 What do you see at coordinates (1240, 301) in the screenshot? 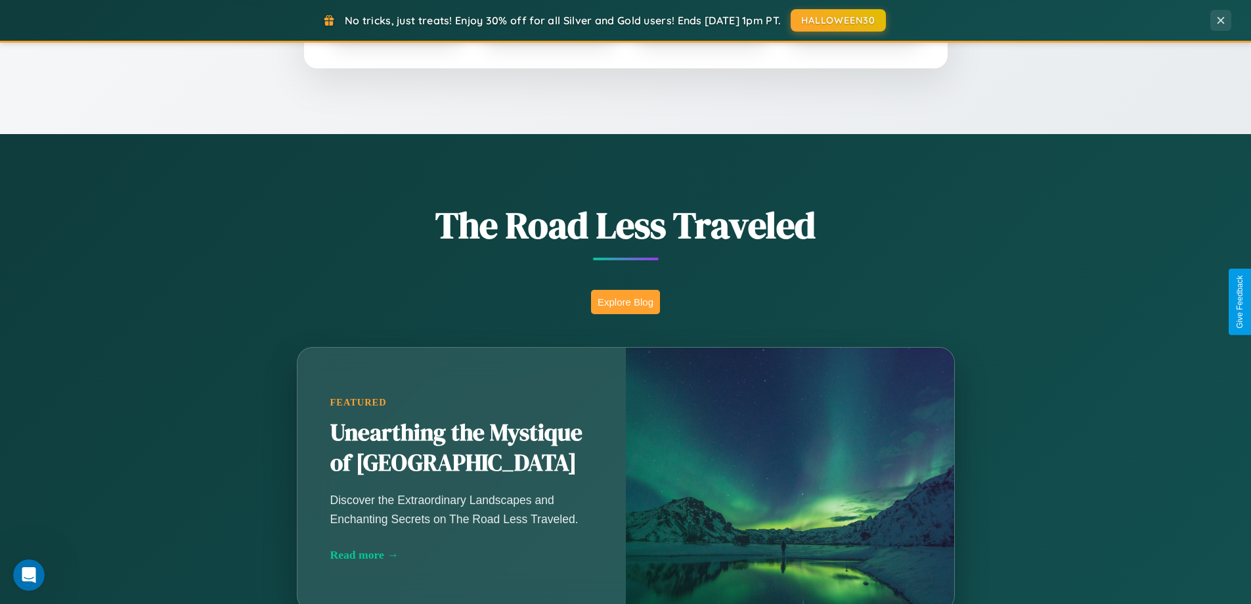
I see `div: Give Feedback` at bounding box center [1240, 301].